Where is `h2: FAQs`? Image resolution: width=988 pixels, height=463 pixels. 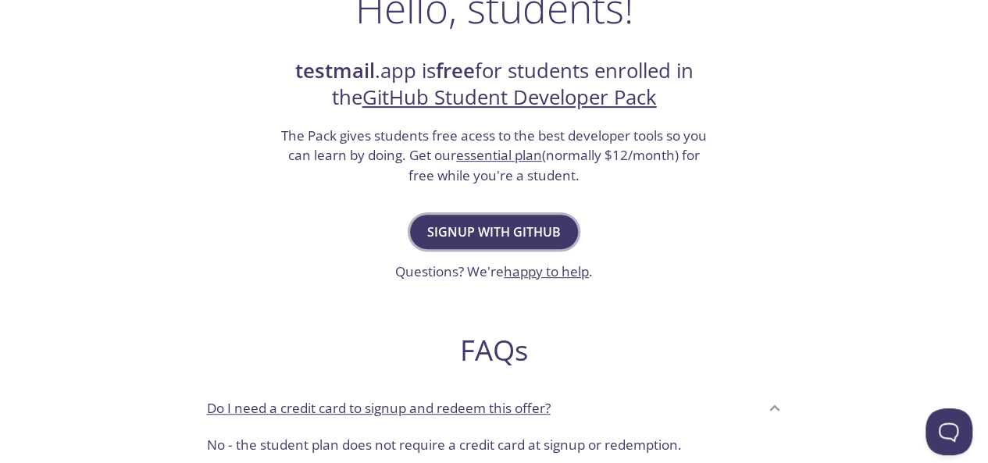 h2: FAQs is located at coordinates (494, 350).